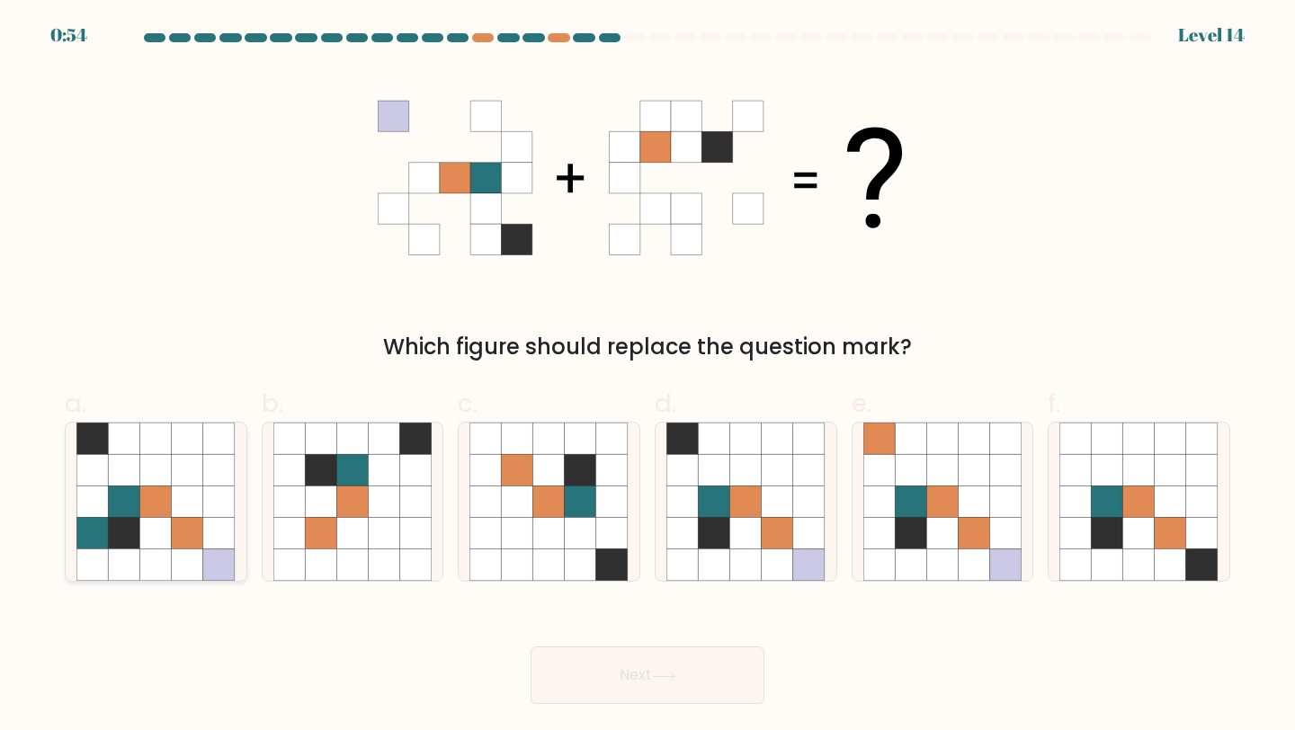 This screenshot has height=730, width=1295. What do you see at coordinates (861, 403) in the screenshot?
I see `span: e.` at bounding box center [861, 403].